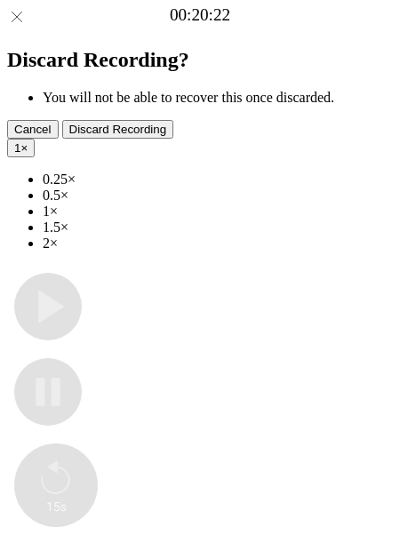 This screenshot has width=400, height=535. What do you see at coordinates (218, 211) in the screenshot?
I see `li: 1×` at bounding box center [218, 211].